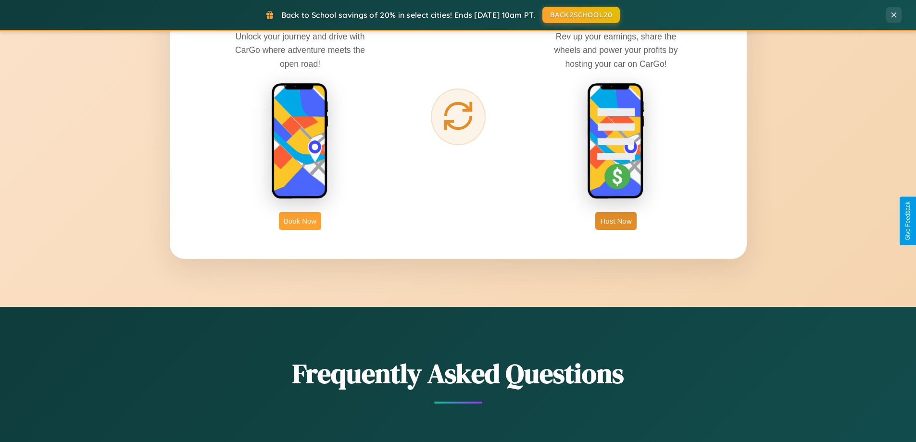 This screenshot has width=916, height=442. Describe the element at coordinates (300, 50) in the screenshot. I see `p: Unlock your journey and drive with CarGo where adventure meets the open road!` at that location.